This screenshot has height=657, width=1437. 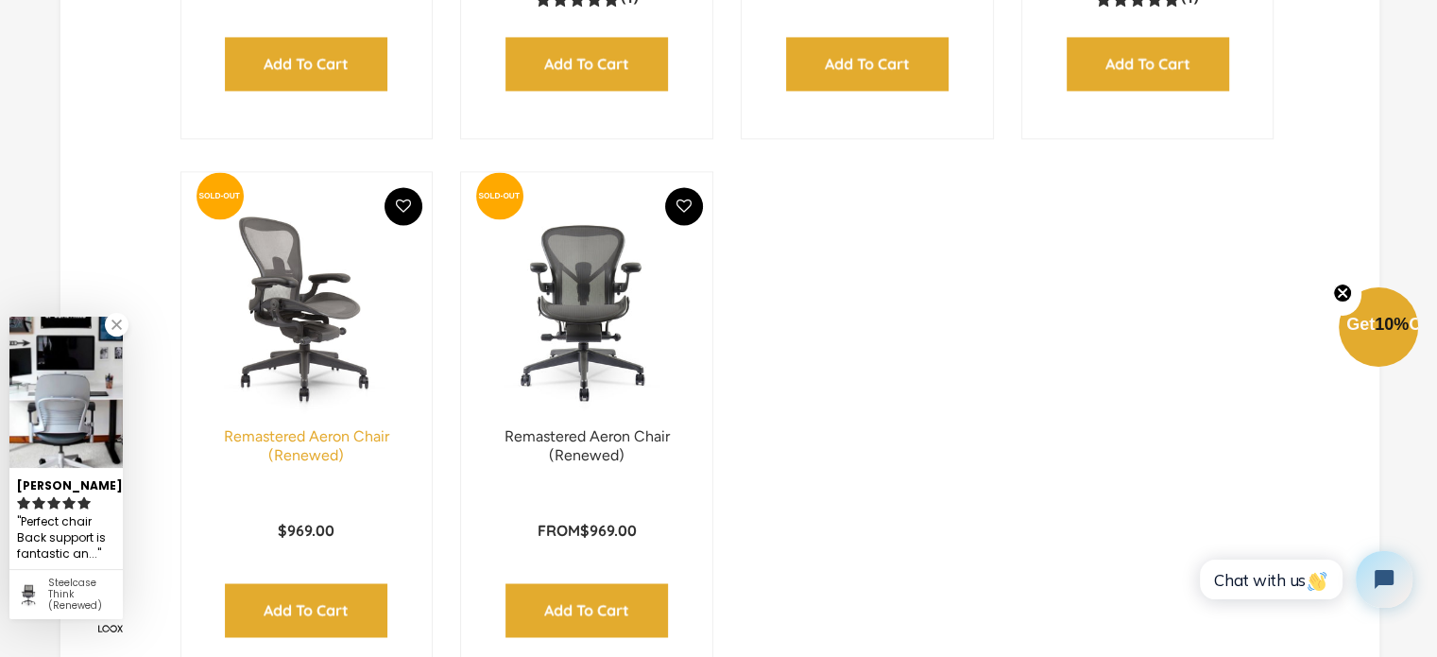 I want to click on img: Taine T. review of Steelcase Think (Renewed), so click(x=66, y=392).